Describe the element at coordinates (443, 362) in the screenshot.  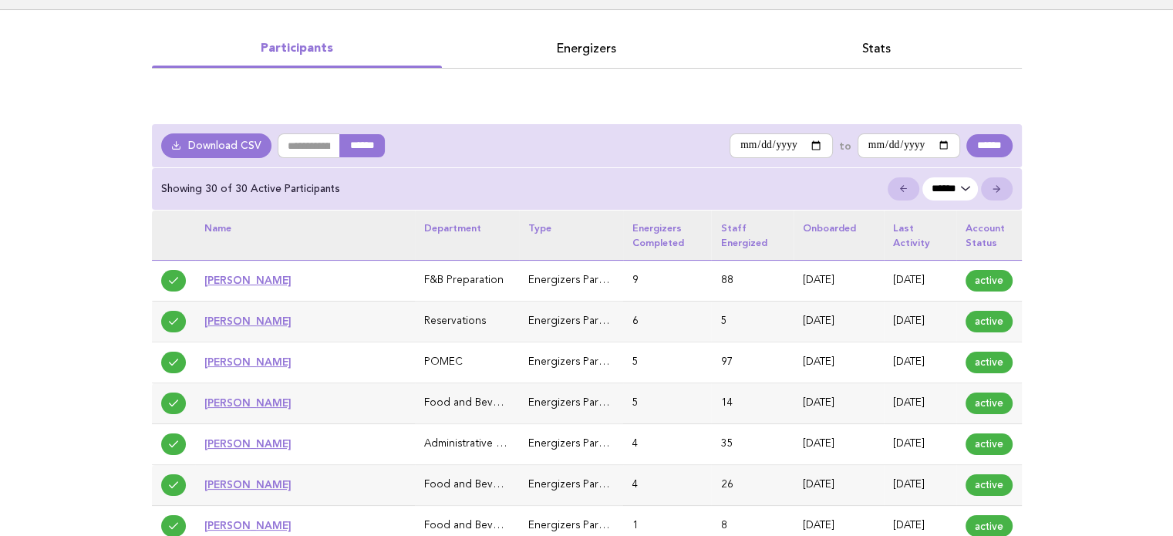
I see `span: POMEC` at that location.